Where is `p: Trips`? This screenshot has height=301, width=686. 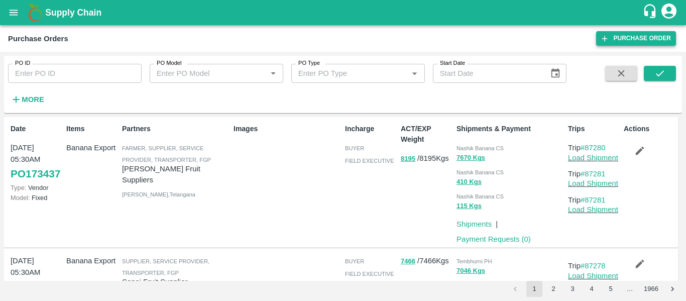 p: Trips is located at coordinates (593, 128).